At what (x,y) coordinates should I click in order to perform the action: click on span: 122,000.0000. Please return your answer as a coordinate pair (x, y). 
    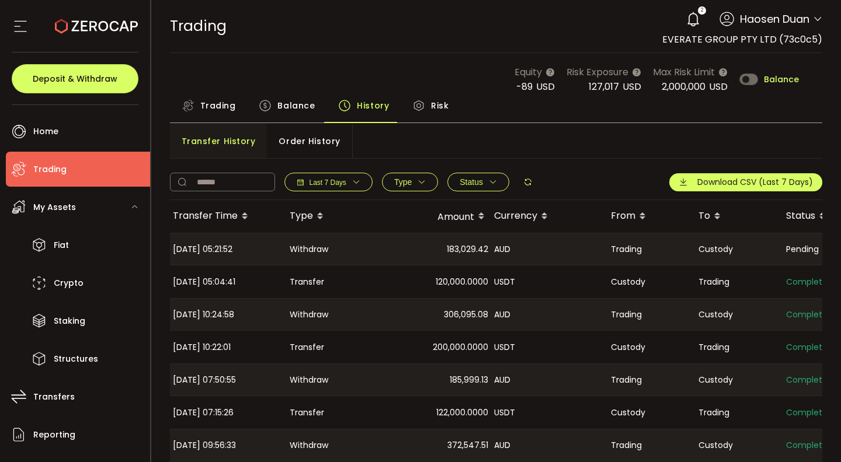
    Looking at the image, I should click on (462, 413).